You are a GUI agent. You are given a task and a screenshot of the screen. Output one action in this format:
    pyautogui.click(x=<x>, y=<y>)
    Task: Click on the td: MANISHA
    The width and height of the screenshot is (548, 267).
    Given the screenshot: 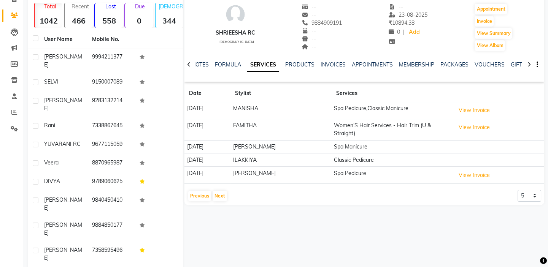 What is the action you would take?
    pyautogui.click(x=280, y=111)
    